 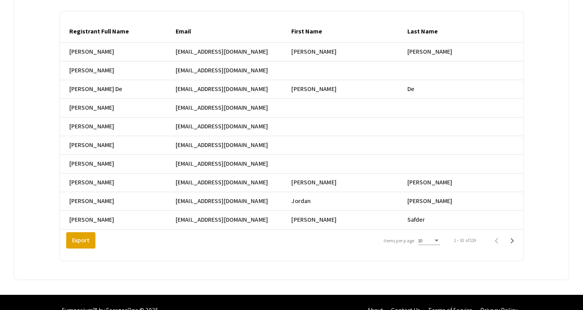 What do you see at coordinates (416, 220) in the screenshot?
I see `span: Safder` at bounding box center [416, 220].